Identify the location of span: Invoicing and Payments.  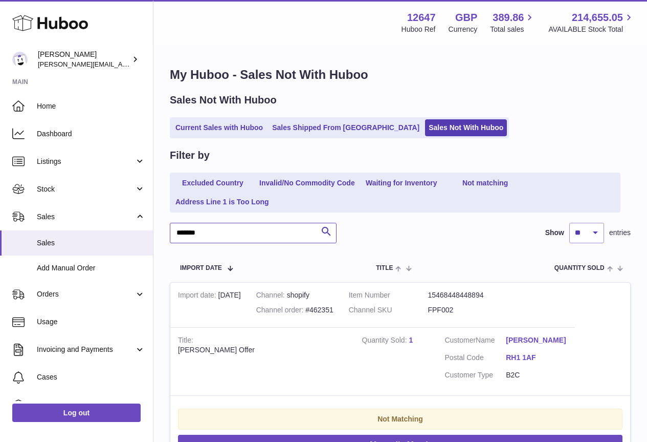
(85, 349).